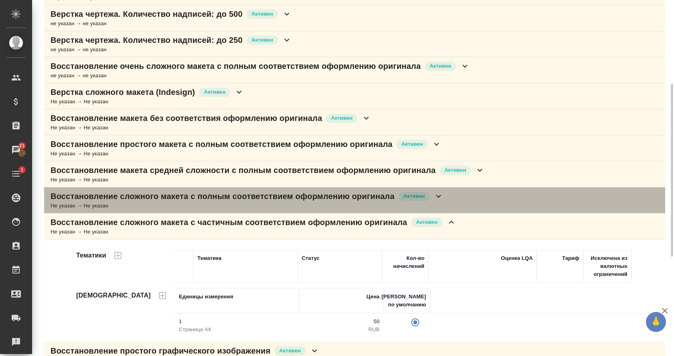 This screenshot has width=674, height=356. I want to click on div: Восстановление макета средней сложности с полным соответствием оформлению оригиналаАктивенНе указ..., so click(354, 174).